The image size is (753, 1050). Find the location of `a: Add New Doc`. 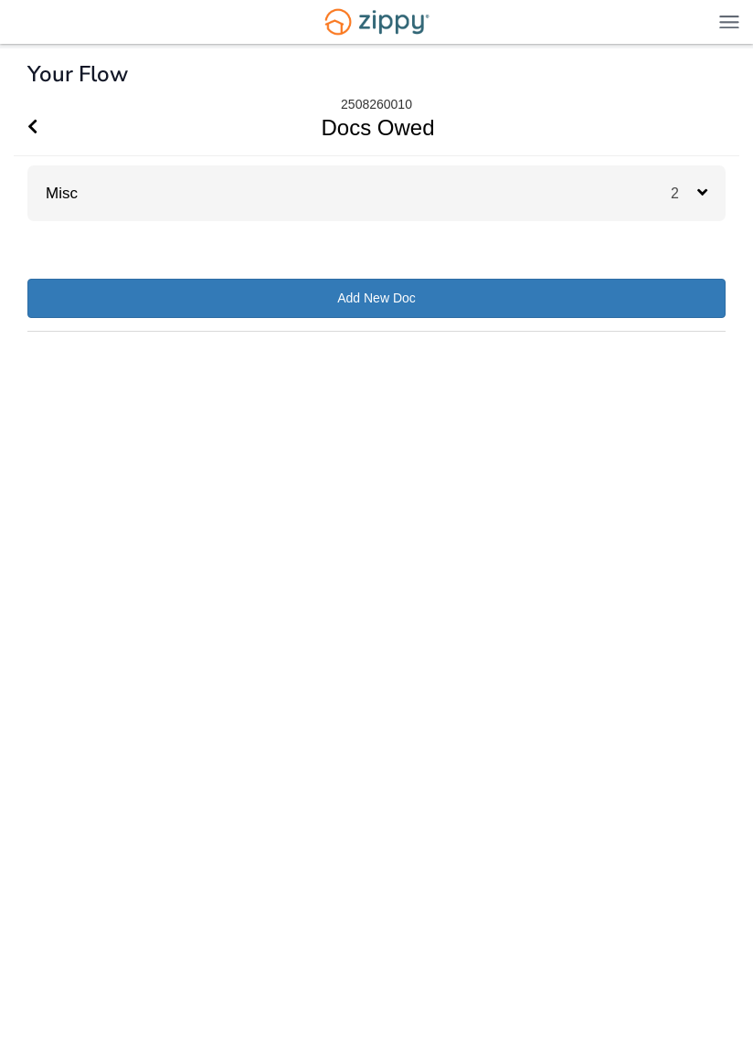

a: Add New Doc is located at coordinates (376, 298).